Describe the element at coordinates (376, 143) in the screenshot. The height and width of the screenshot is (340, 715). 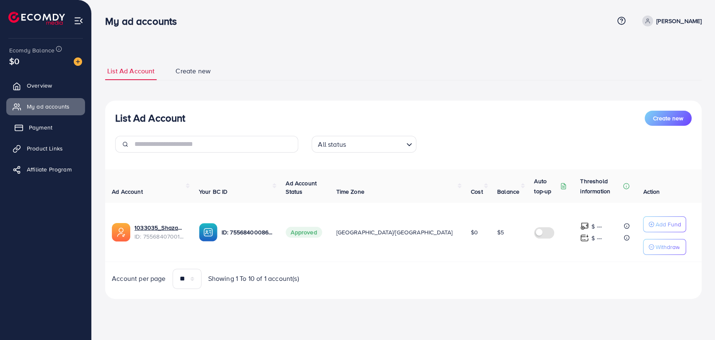
I see `input: Search for option` at that location.